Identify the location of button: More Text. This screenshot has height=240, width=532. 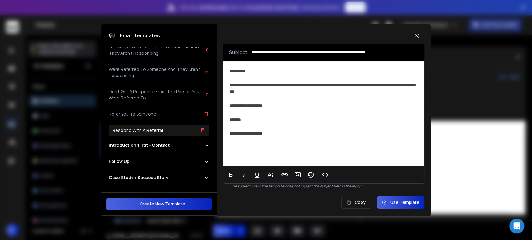
(270, 175).